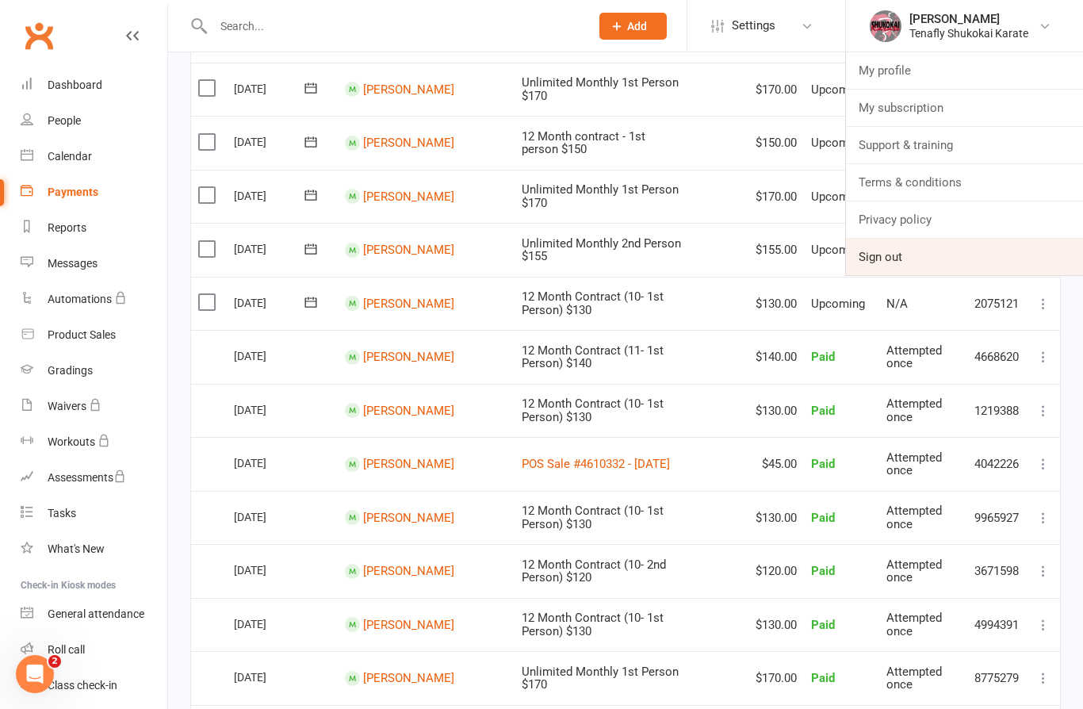 This screenshot has width=1083, height=709. Describe the element at coordinates (73, 192) in the screenshot. I see `div: Payments` at that location.